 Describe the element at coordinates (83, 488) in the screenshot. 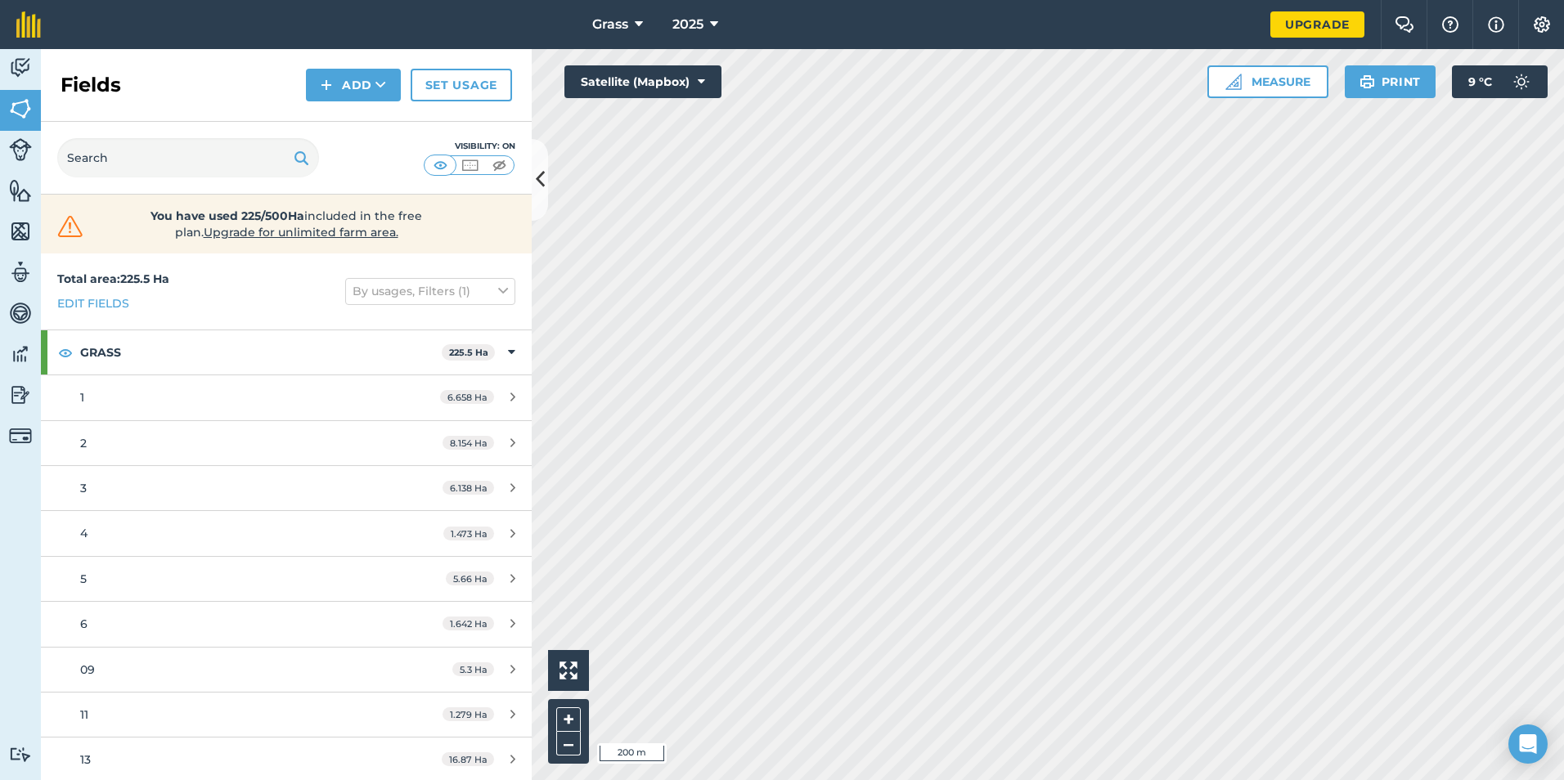

I see `span: 3` at that location.